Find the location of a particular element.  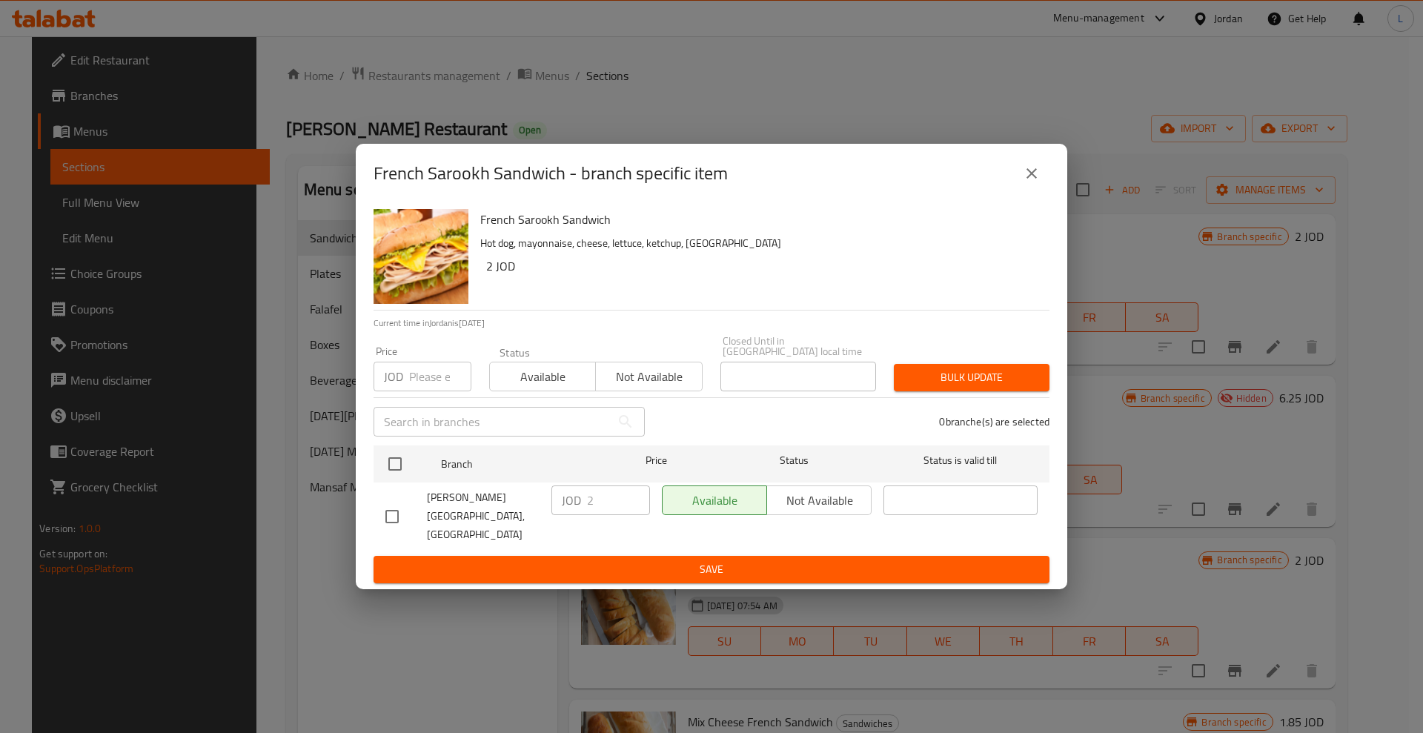

span: Save is located at coordinates (711, 569).